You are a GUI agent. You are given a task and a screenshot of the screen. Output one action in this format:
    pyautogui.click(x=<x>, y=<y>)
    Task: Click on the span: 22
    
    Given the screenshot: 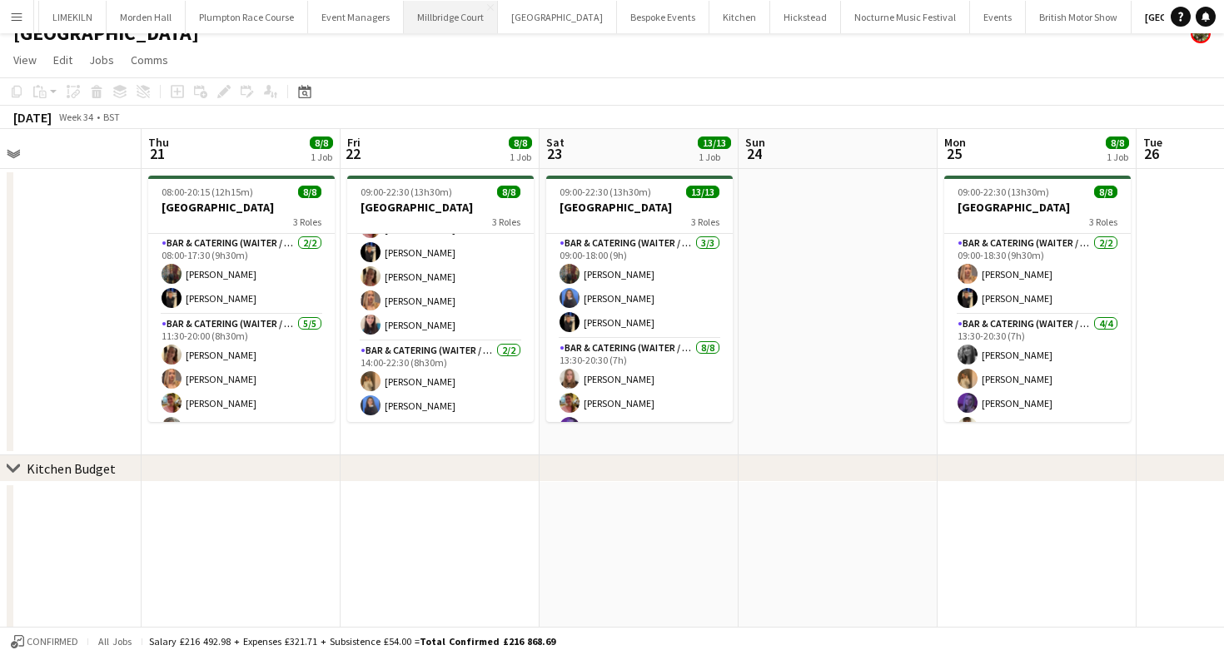 What is the action you would take?
    pyautogui.click(x=352, y=153)
    